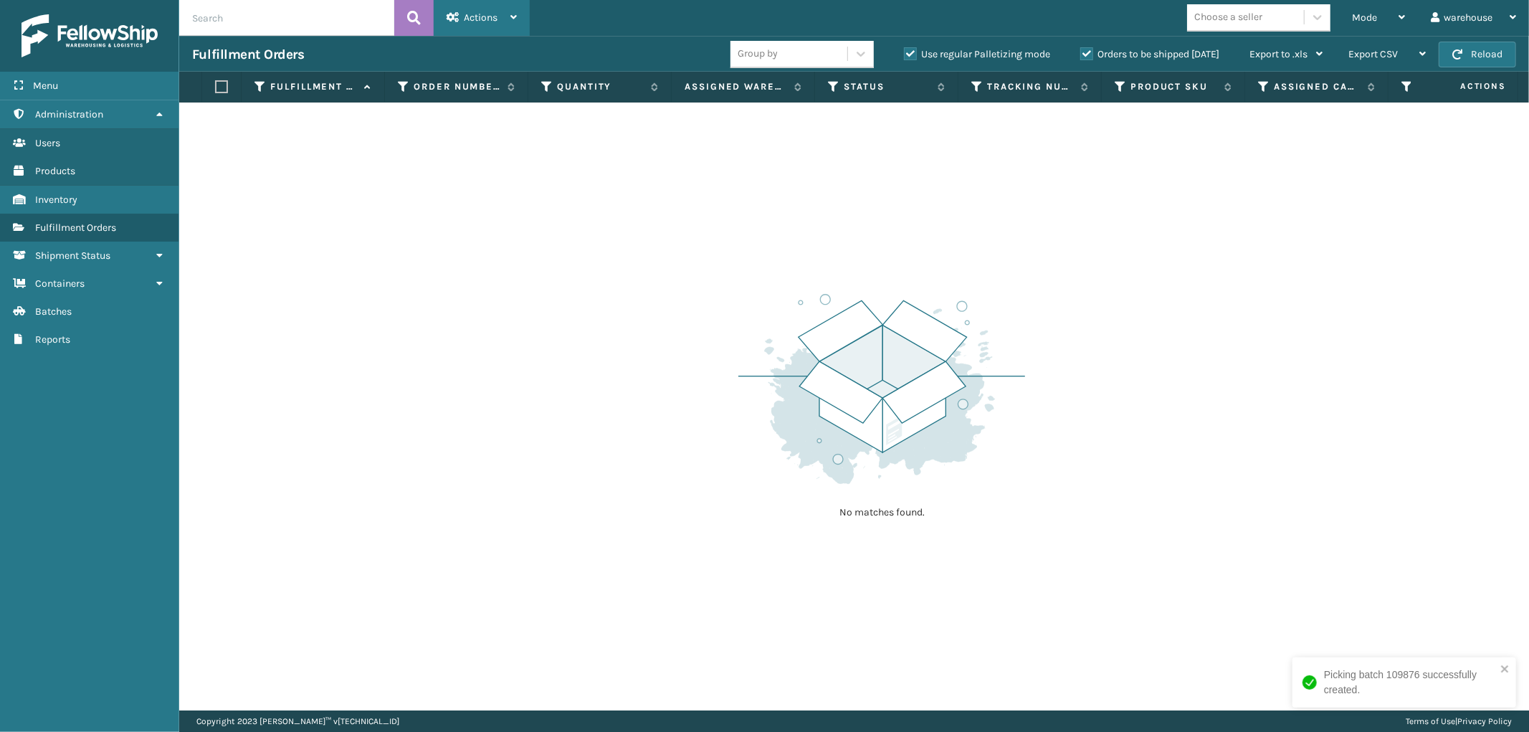  Describe the element at coordinates (90, 36) in the screenshot. I see `img: logo` at that location.